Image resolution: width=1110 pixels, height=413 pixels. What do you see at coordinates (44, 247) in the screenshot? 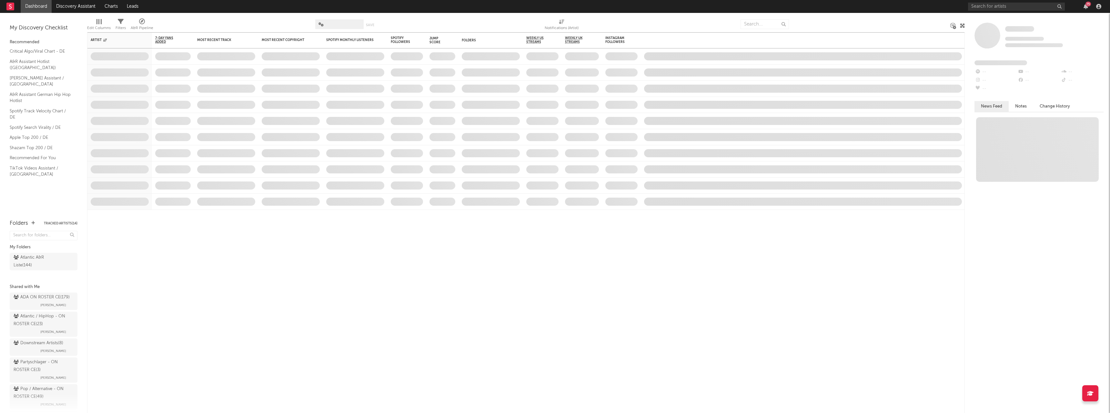
I see `div: My Folders` at bounding box center [44, 247].